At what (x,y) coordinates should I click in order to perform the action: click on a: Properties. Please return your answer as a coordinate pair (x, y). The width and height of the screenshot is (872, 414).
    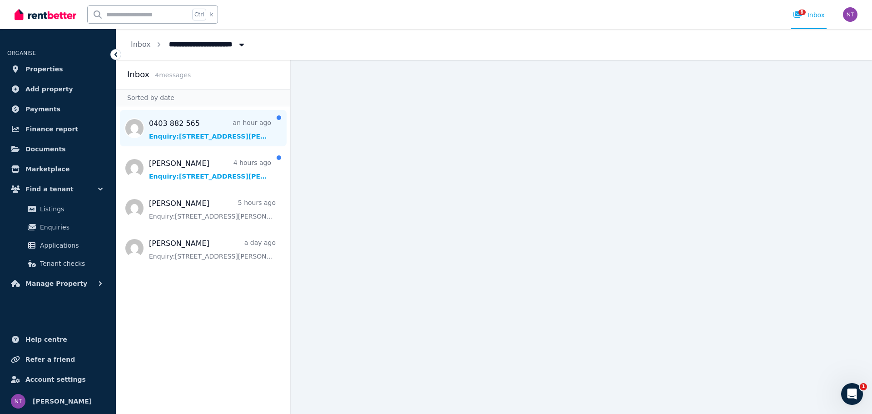
    Looking at the image, I should click on (58, 69).